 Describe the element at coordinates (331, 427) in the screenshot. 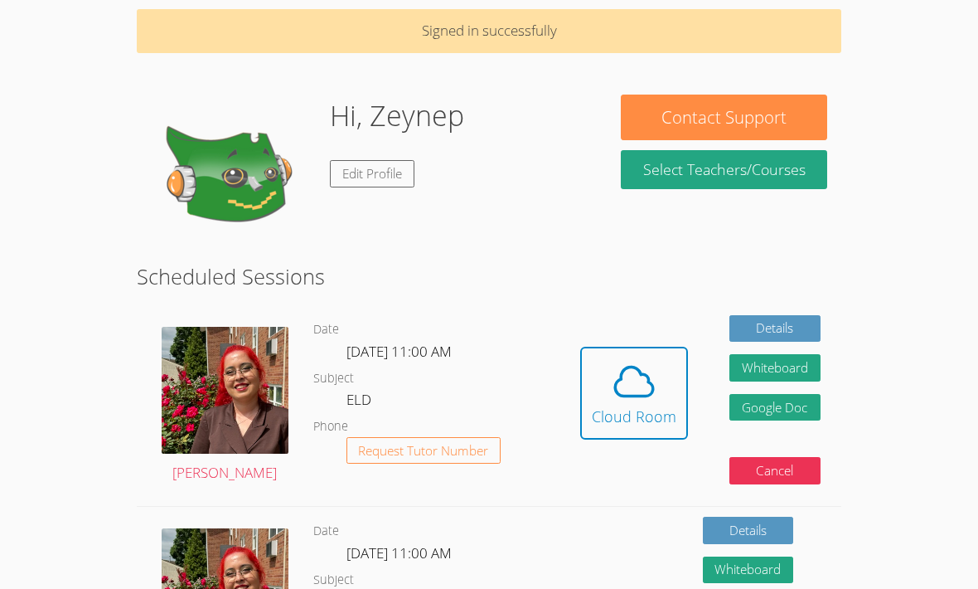

I see `dt: Phone` at that location.